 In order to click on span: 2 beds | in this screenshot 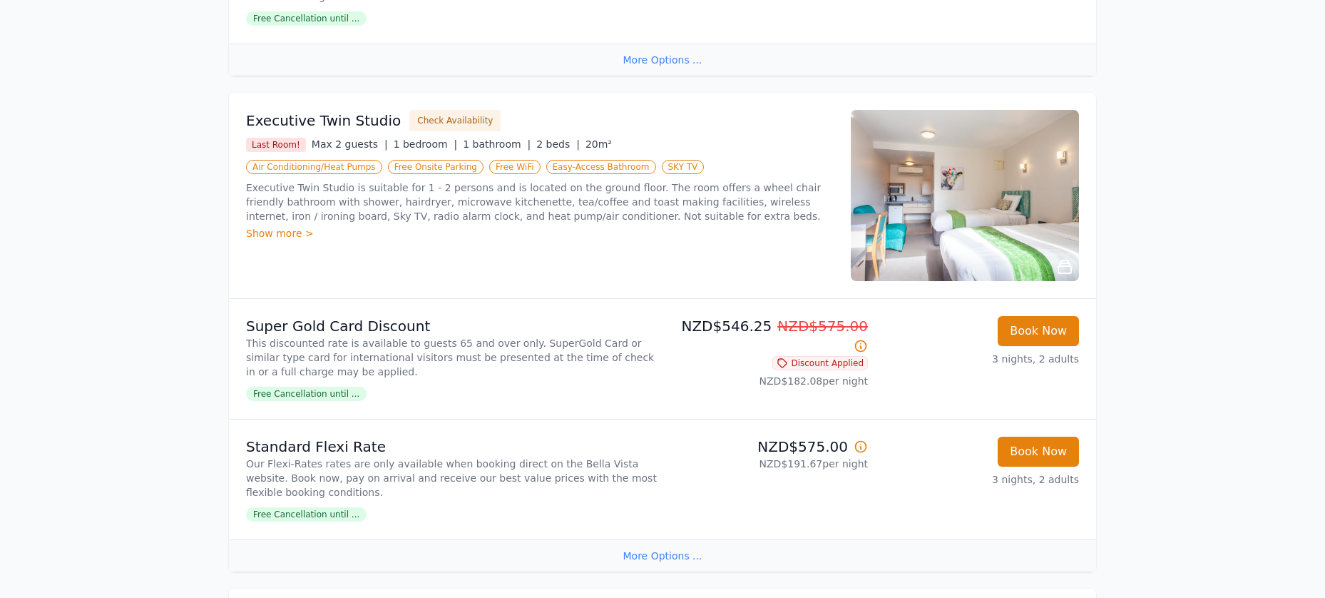, I will do `click(558, 144)`.